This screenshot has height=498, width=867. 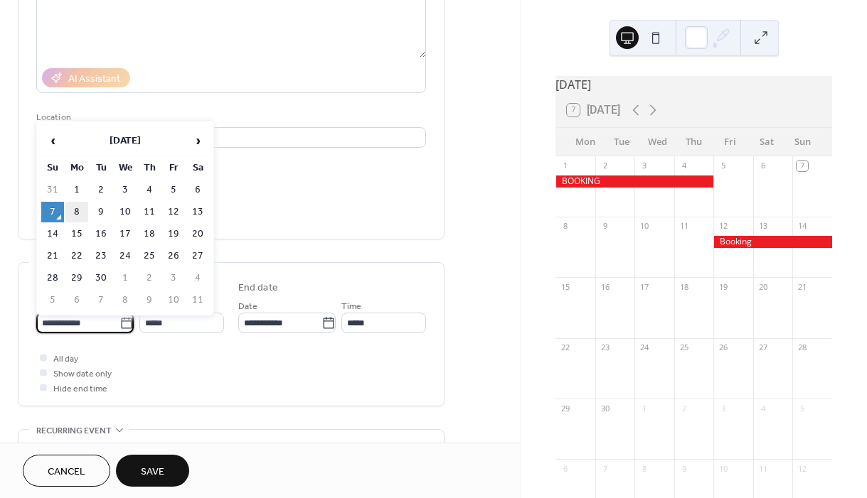 I want to click on td: 24, so click(x=125, y=256).